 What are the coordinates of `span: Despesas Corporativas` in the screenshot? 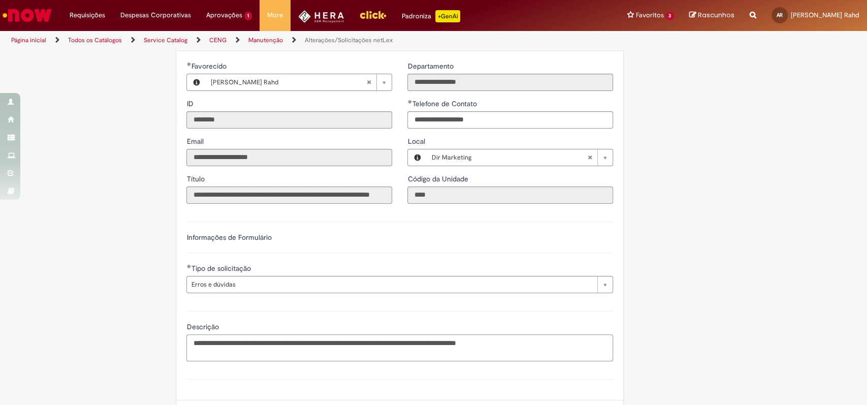 It's located at (155, 15).